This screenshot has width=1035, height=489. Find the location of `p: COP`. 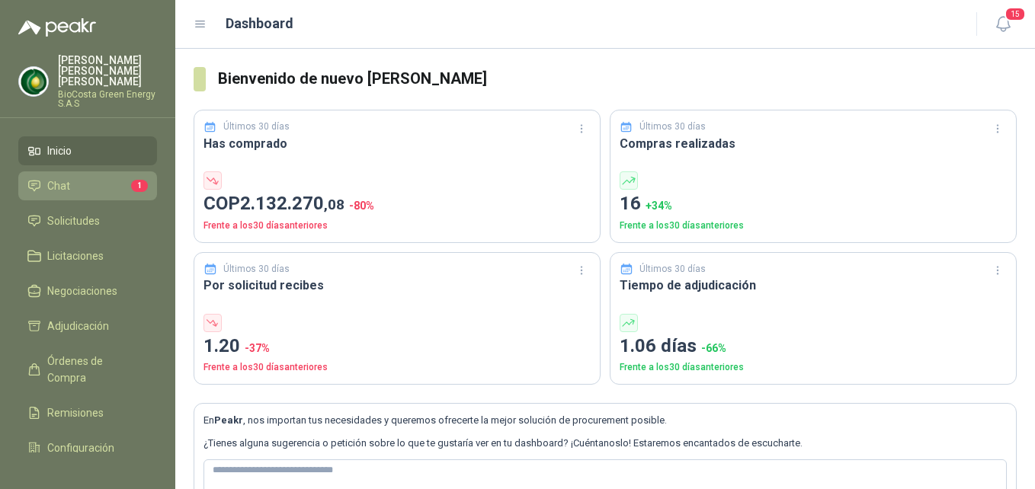

p: COP is located at coordinates (397, 204).